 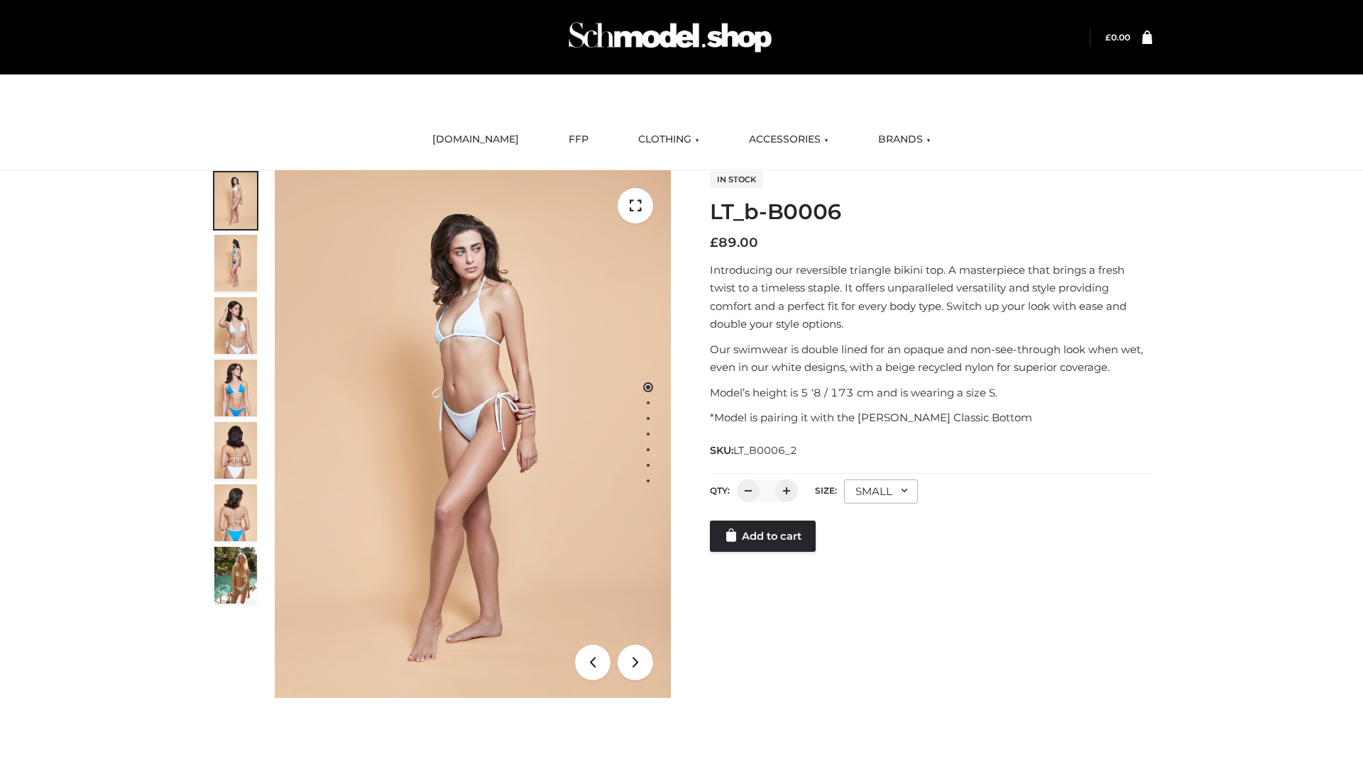 What do you see at coordinates (1117, 37) in the screenshot?
I see `bdi: 0.00` at bounding box center [1117, 37].